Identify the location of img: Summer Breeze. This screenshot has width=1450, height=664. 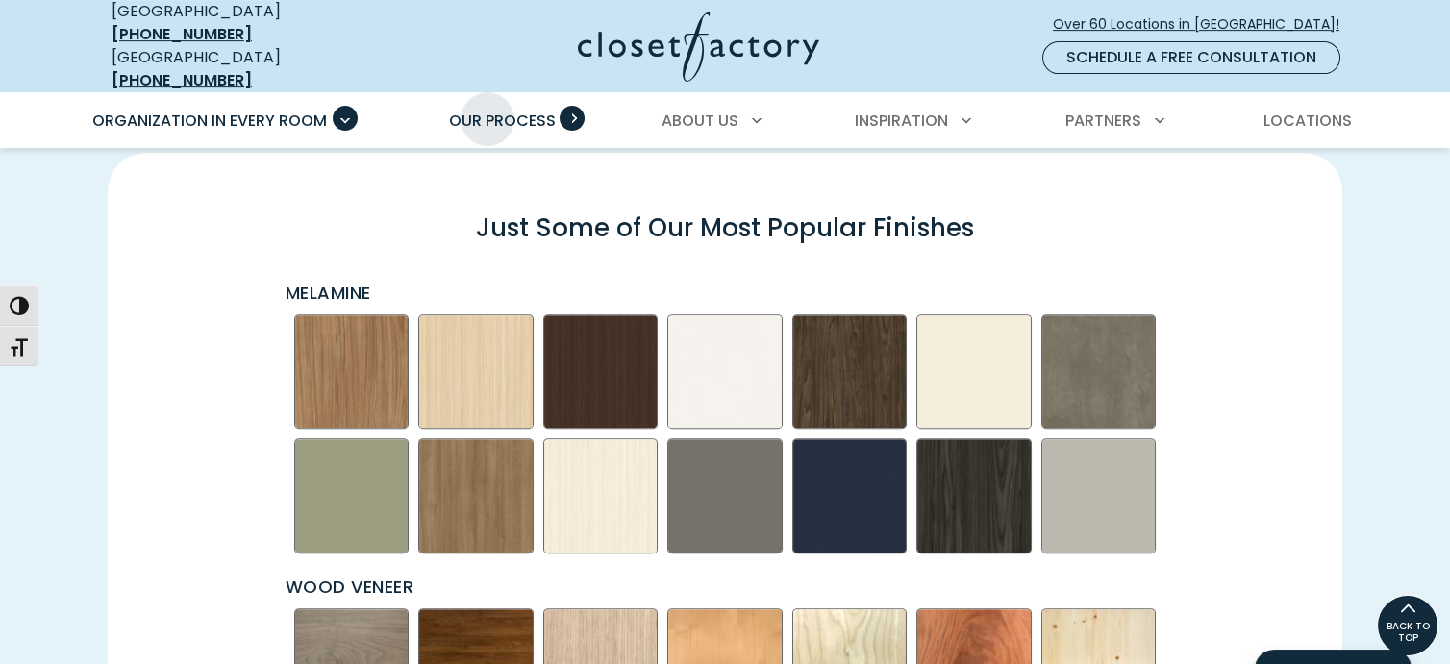
(476, 372).